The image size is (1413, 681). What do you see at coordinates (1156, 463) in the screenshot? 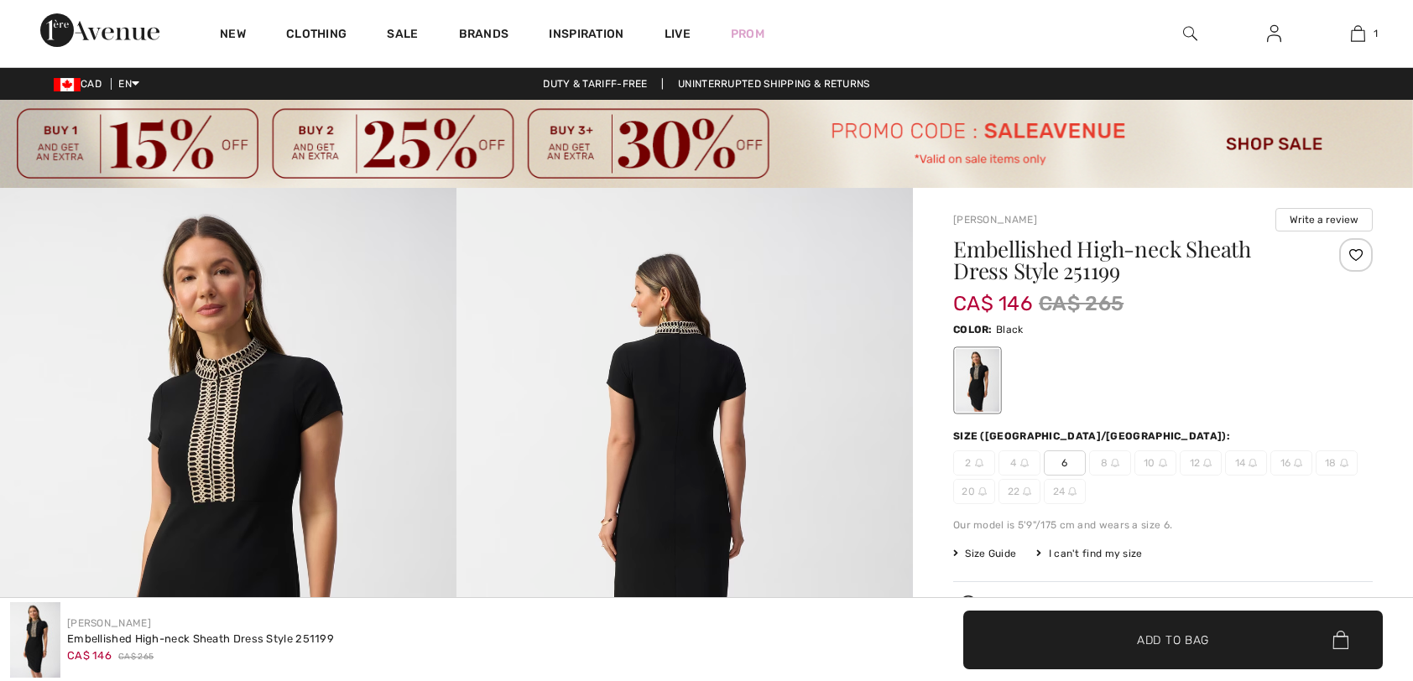
I see `span: 10` at bounding box center [1156, 463].